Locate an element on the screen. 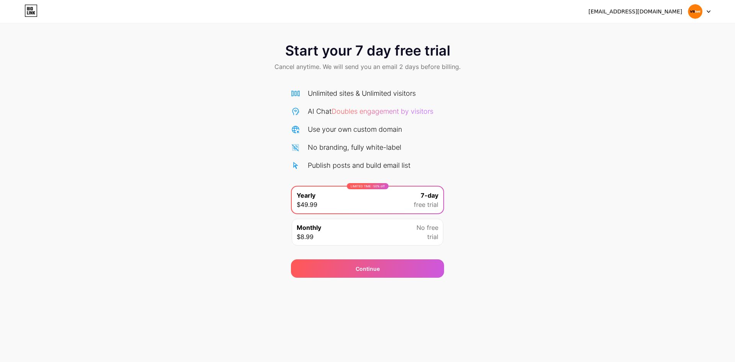 This screenshot has height=362, width=735. span: free trial is located at coordinates (426, 204).